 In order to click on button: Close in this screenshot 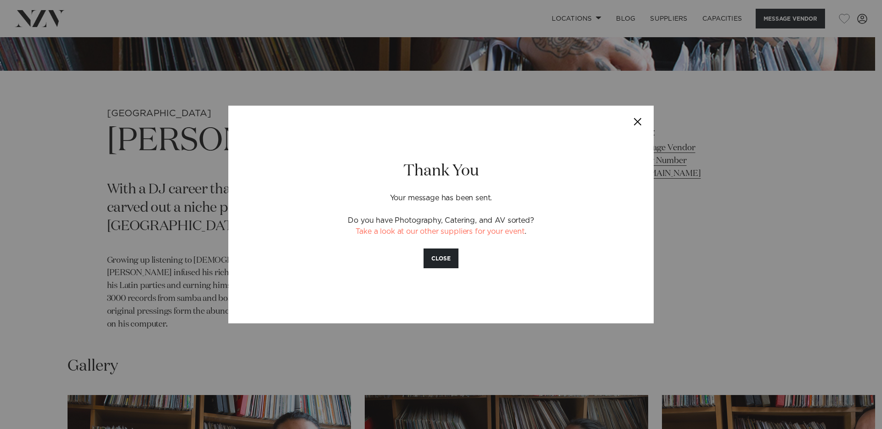, I will do `click(638, 122)`.